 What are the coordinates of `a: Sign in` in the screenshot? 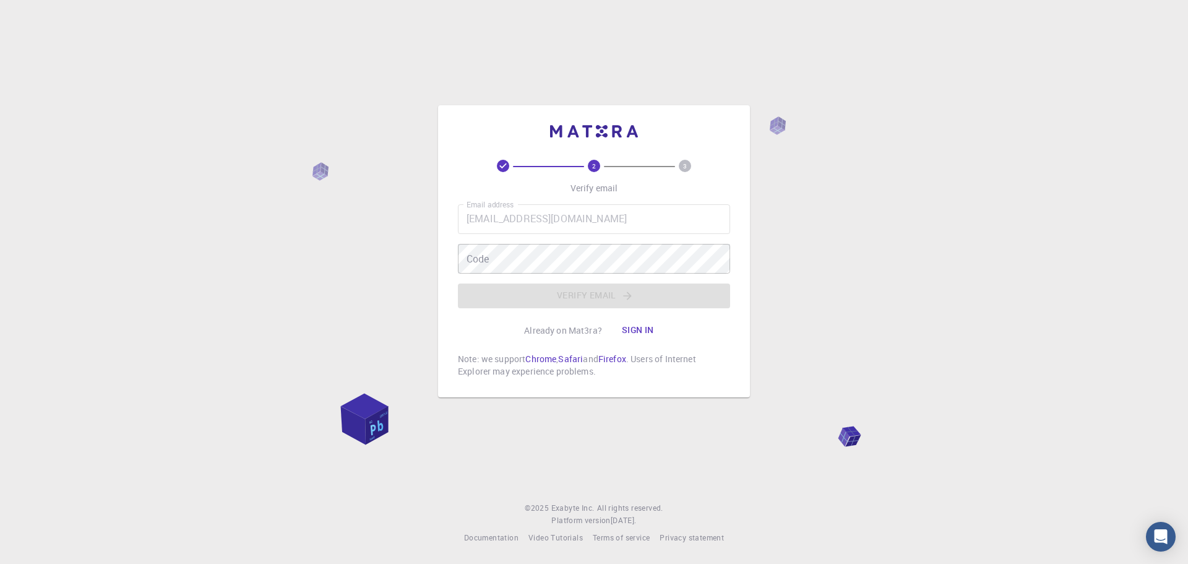 It's located at (638, 331).